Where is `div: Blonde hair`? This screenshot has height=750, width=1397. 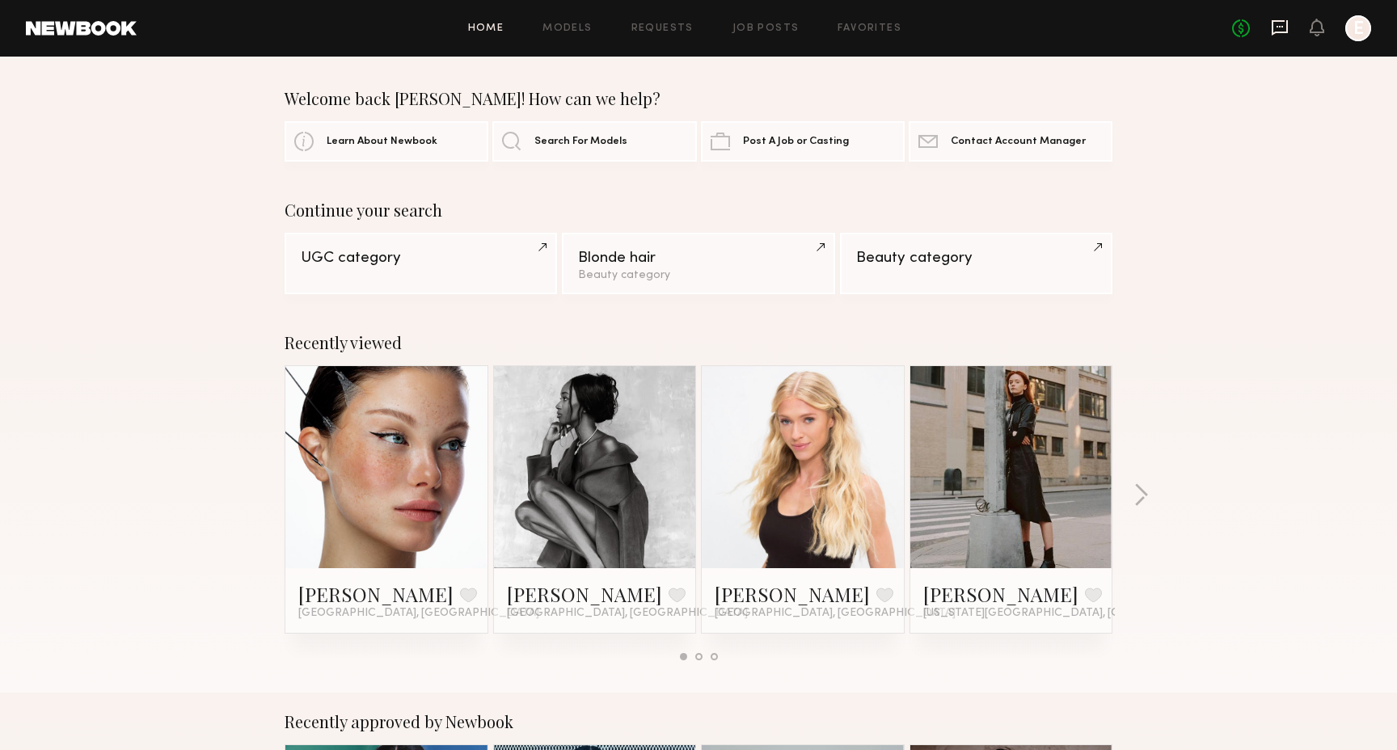
div: Blonde hair is located at coordinates (698, 258).